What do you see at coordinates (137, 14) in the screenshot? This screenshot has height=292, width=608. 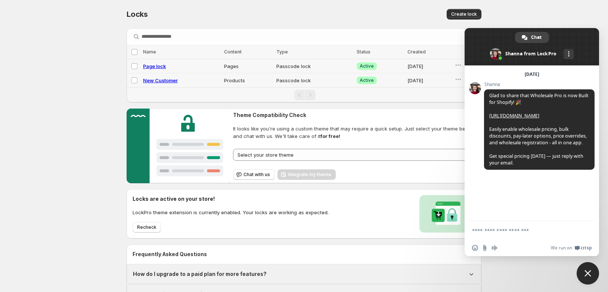 I see `span: Locks` at bounding box center [137, 14].